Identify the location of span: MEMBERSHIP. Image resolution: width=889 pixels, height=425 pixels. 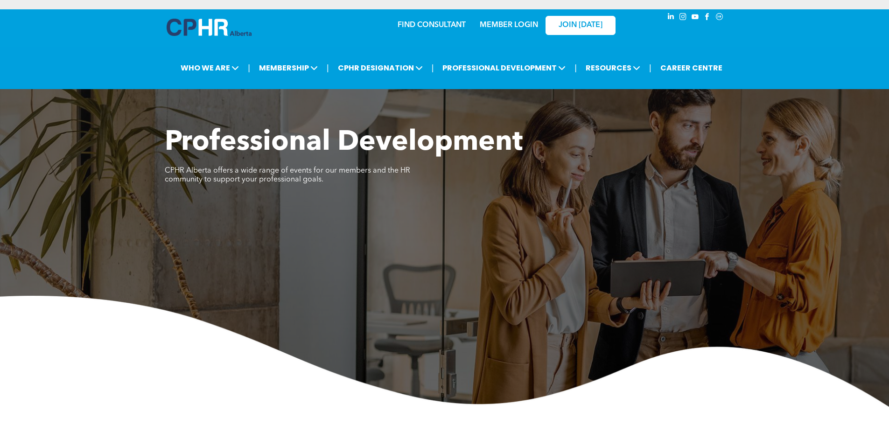
(288, 68).